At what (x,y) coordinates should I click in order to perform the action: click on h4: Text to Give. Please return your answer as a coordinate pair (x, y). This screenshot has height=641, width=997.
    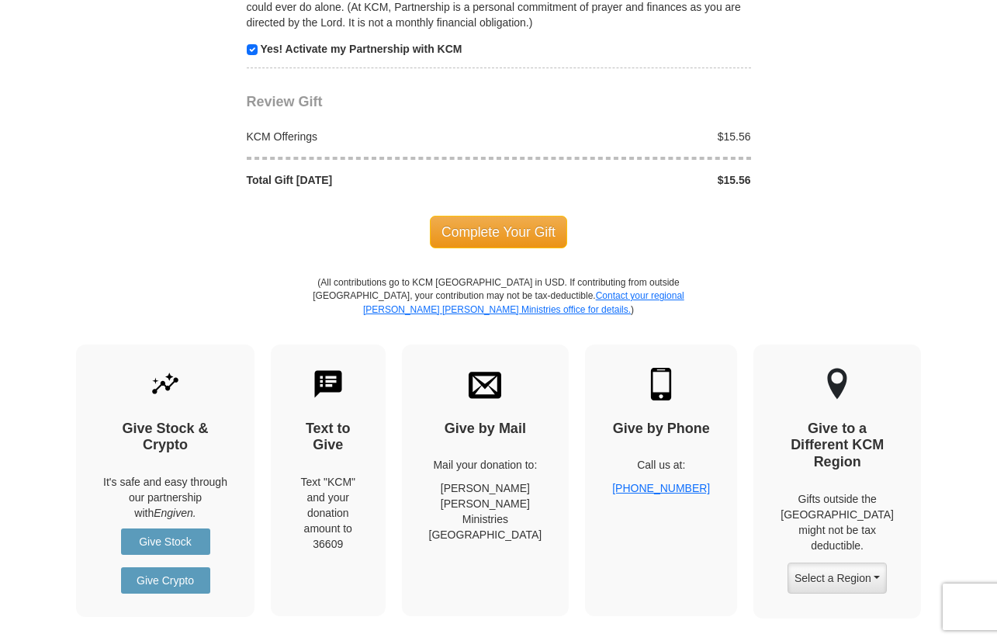
    Looking at the image, I should click on (328, 437).